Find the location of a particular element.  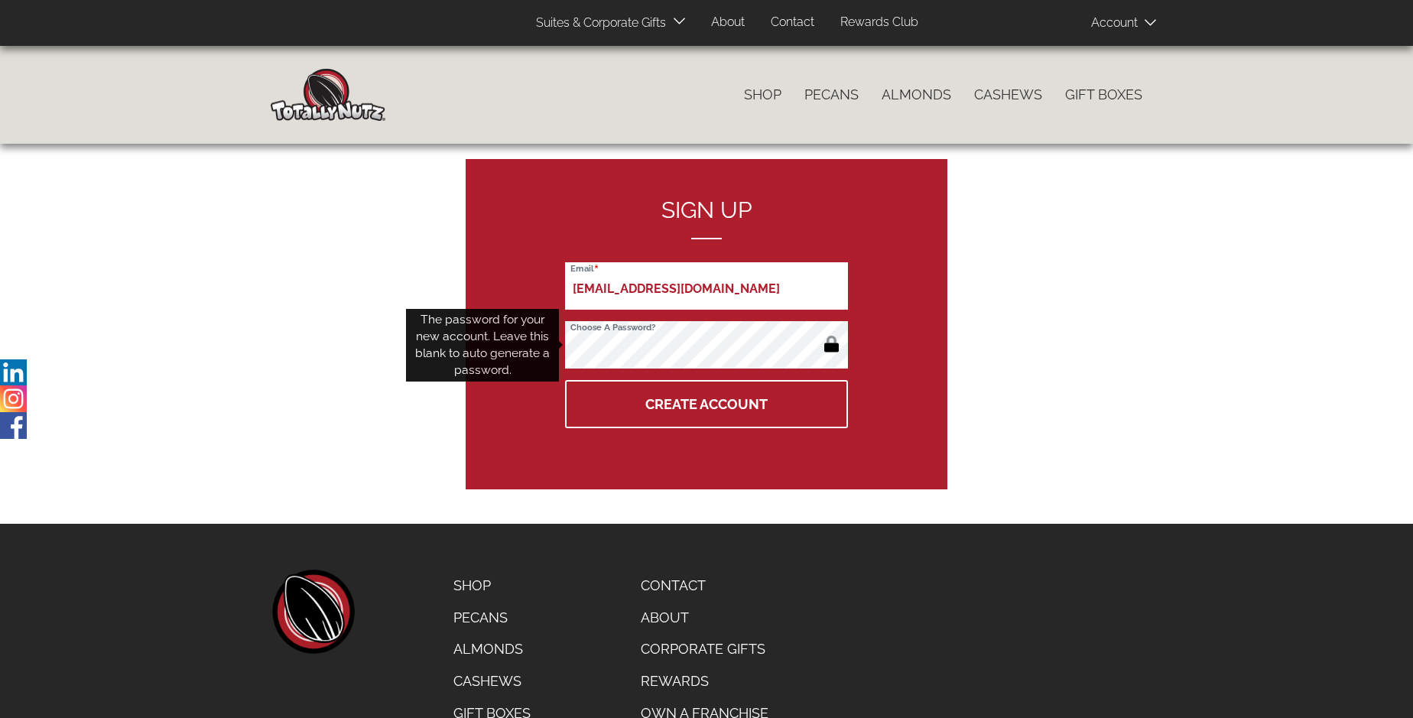

a: Rewards is located at coordinates (704, 681).